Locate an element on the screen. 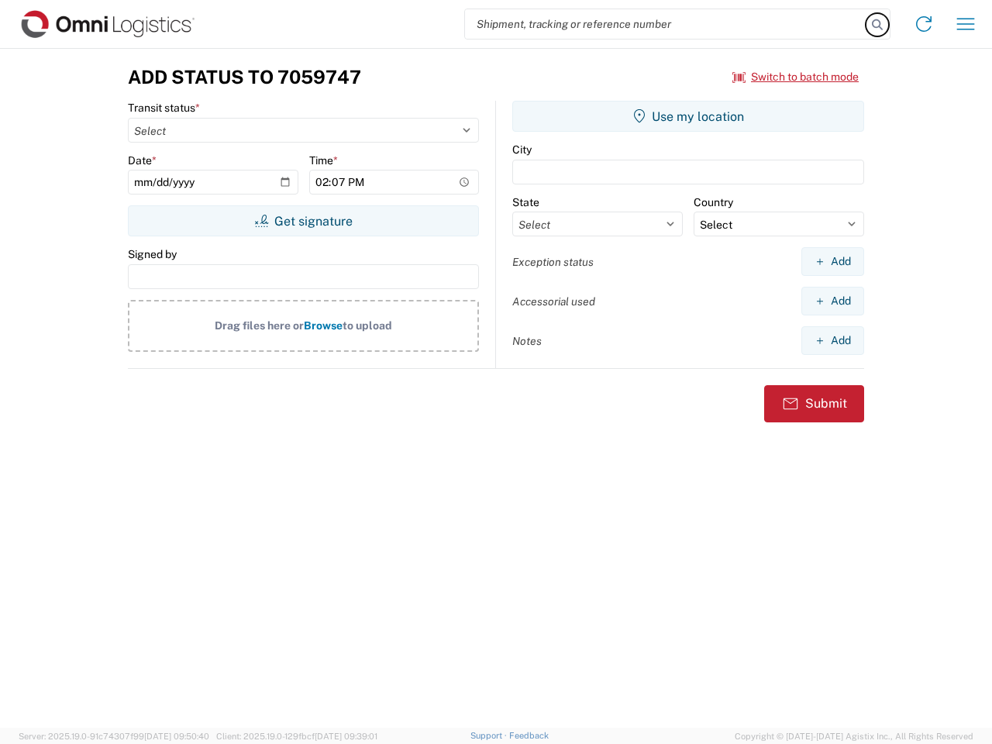 The width and height of the screenshot is (992, 744). label: Time is located at coordinates (323, 160).